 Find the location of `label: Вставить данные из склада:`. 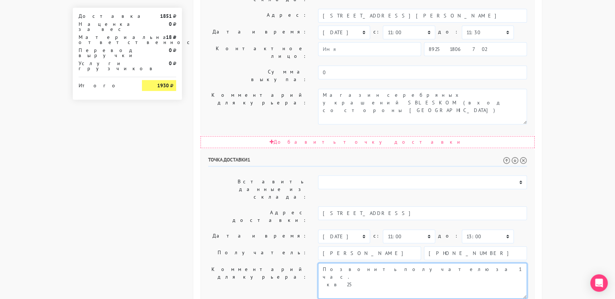

label: Вставить данные из склада: is located at coordinates (258, 189).